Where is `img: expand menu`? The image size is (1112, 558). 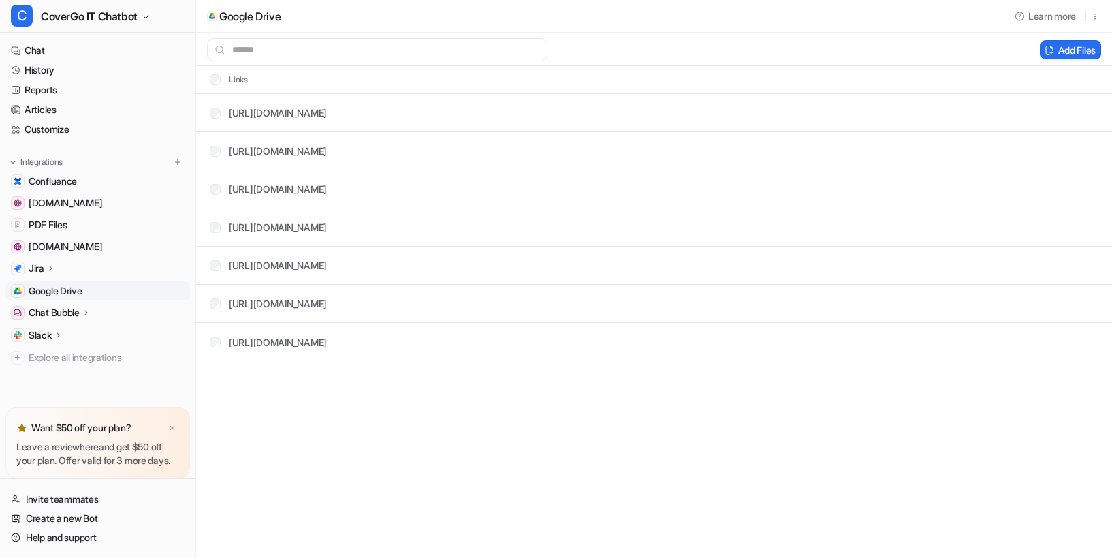 img: expand menu is located at coordinates (13, 162).